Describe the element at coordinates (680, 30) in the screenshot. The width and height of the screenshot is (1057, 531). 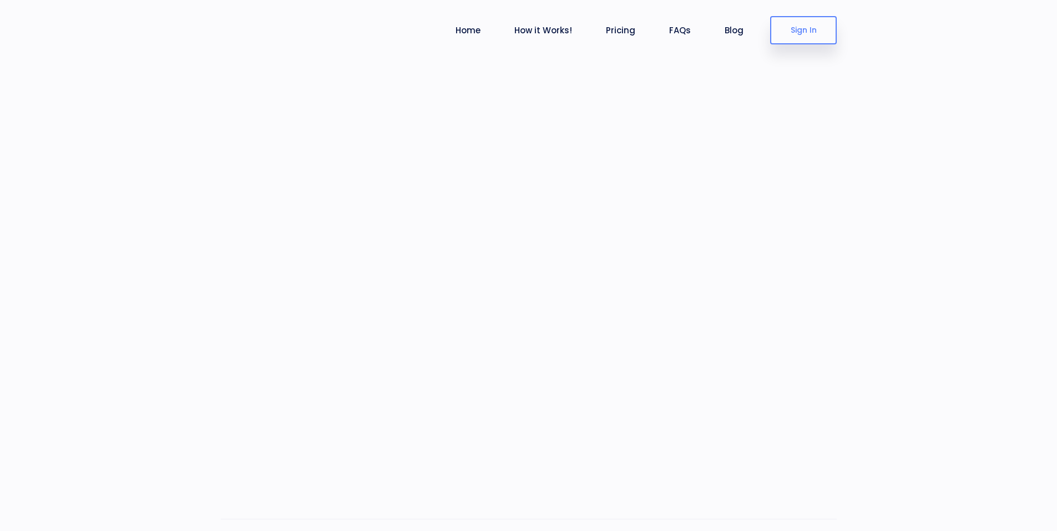
I see `a: FAQs` at that location.